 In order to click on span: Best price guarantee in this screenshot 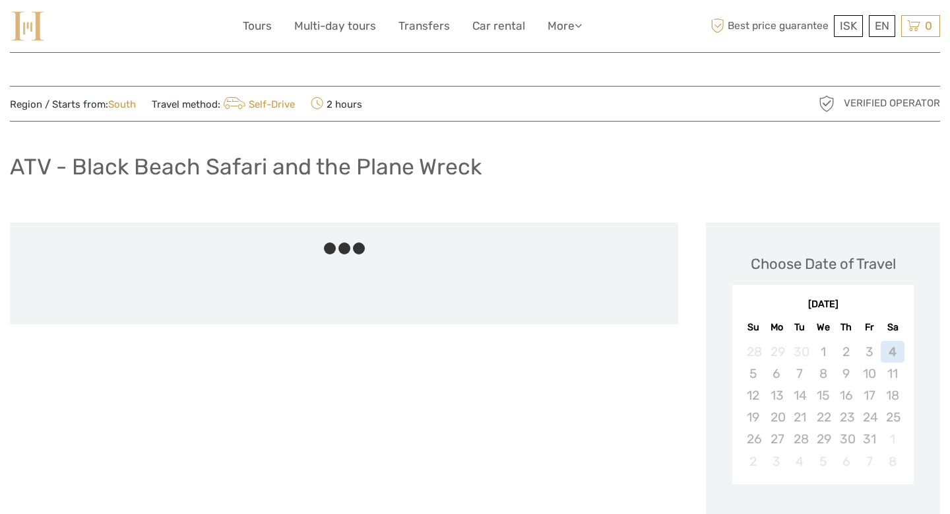, I will do `click(770, 26)`.